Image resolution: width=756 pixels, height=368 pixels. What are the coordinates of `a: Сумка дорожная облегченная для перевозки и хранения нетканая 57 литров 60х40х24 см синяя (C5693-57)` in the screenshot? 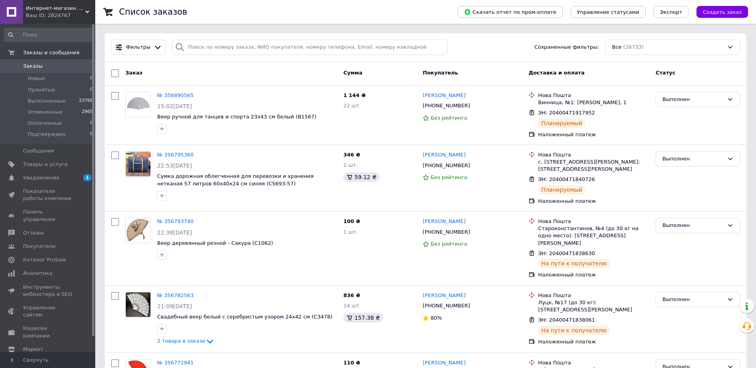 It's located at (235, 180).